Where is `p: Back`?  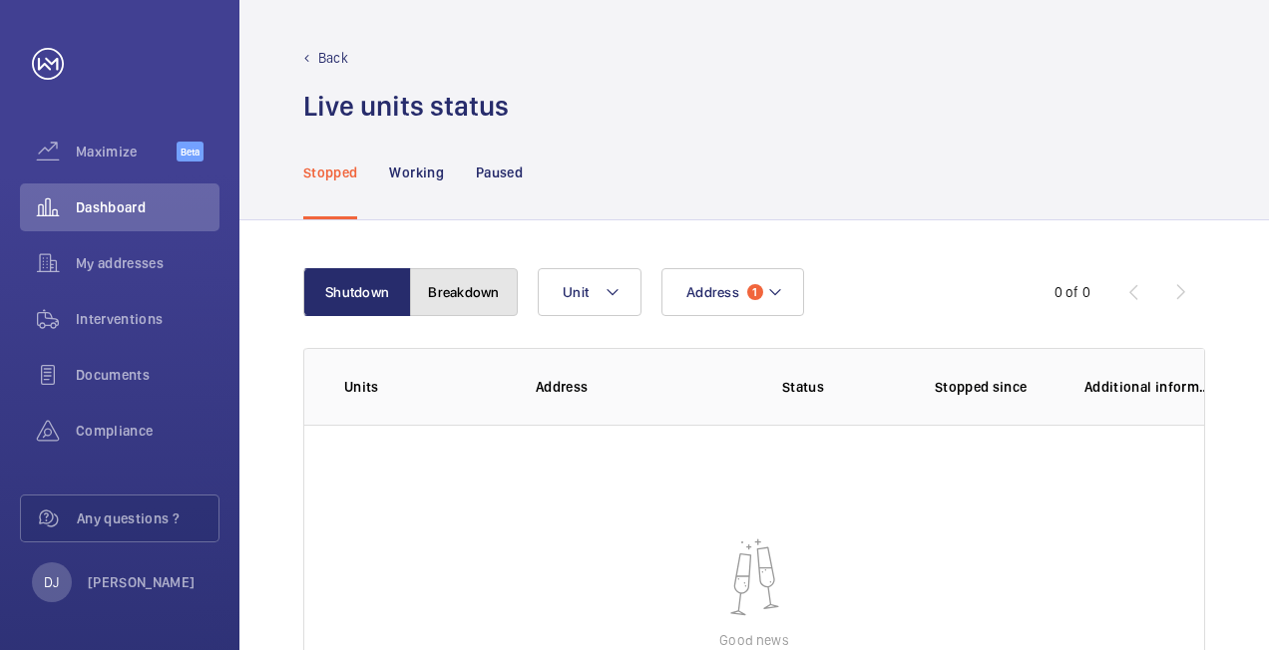 p: Back is located at coordinates (333, 58).